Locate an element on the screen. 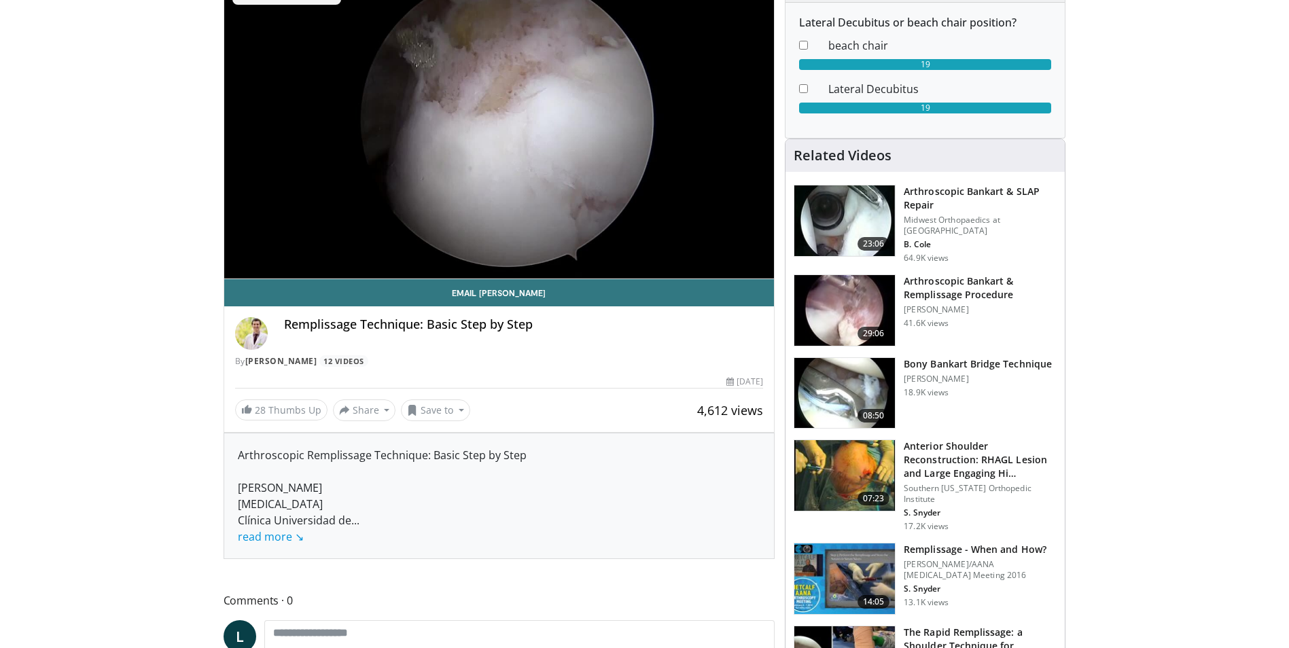 Image resolution: width=1289 pixels, height=648 pixels. img: eolv1L8ZdYrFVOcH4xMDoxOjBrO-I4W8.150x105_q85_crop-smart_upscale.jpg is located at coordinates (844, 475).